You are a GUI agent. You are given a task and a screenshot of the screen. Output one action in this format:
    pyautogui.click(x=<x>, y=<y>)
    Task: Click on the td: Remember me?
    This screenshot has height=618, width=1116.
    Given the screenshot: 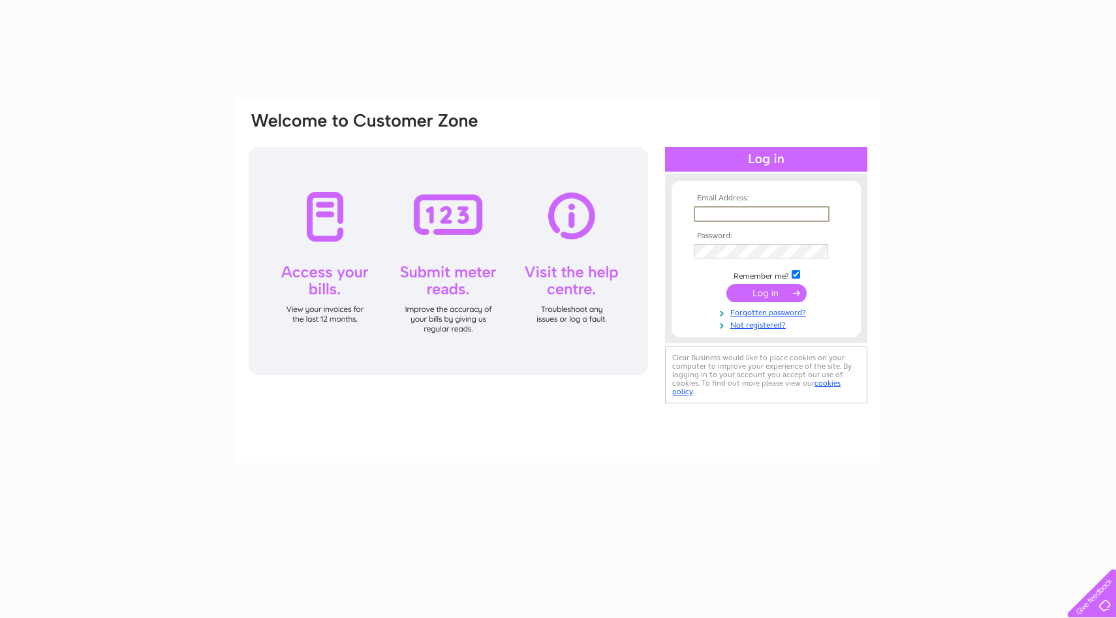 What is the action you would take?
    pyautogui.click(x=766, y=275)
    